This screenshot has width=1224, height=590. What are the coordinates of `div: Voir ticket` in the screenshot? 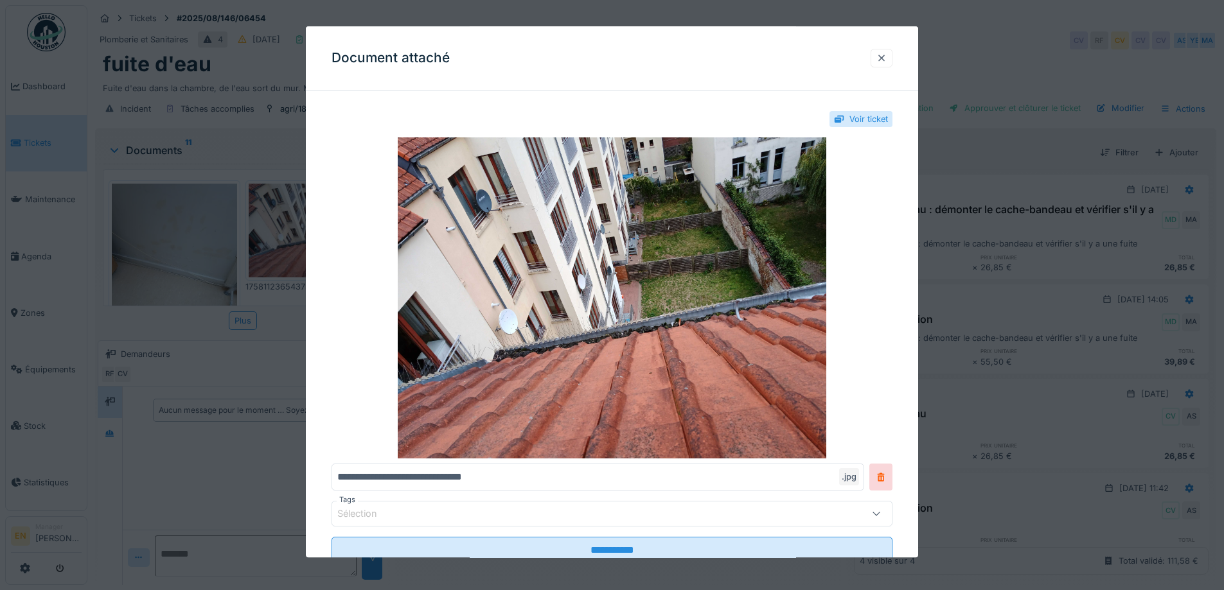 It's located at (869, 119).